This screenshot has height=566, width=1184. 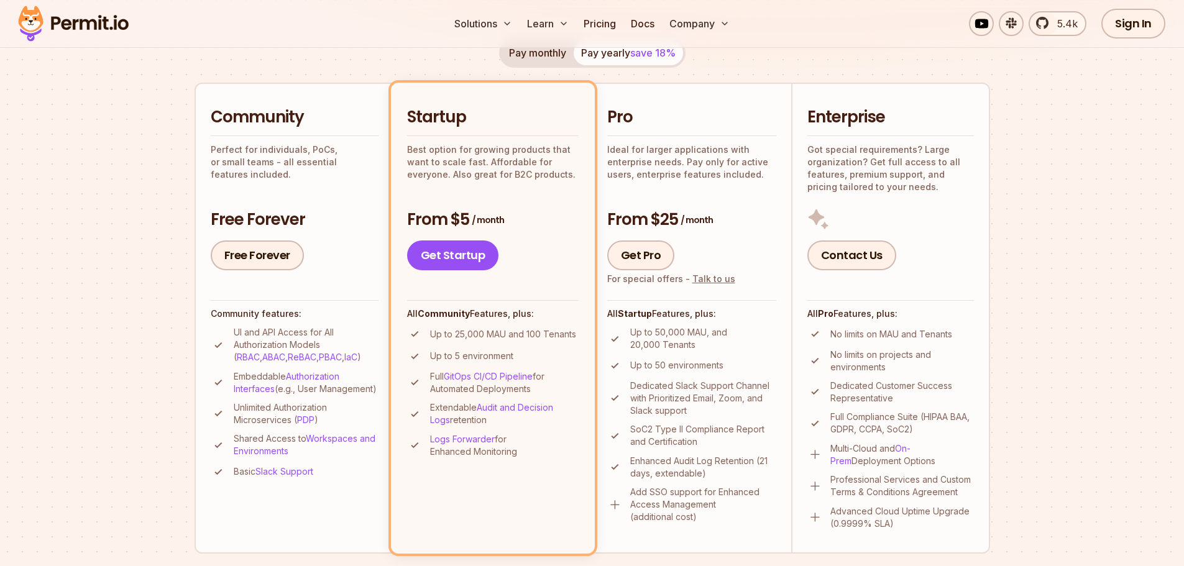 What do you see at coordinates (493, 162) in the screenshot?
I see `p: Best option for growing products that want to scale fast. Affordable for everyone. Also great for...` at bounding box center [493, 162].